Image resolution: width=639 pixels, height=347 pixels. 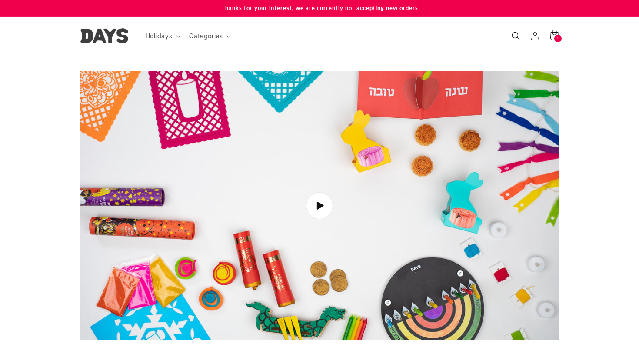 I want to click on span: 1, so click(x=558, y=38).